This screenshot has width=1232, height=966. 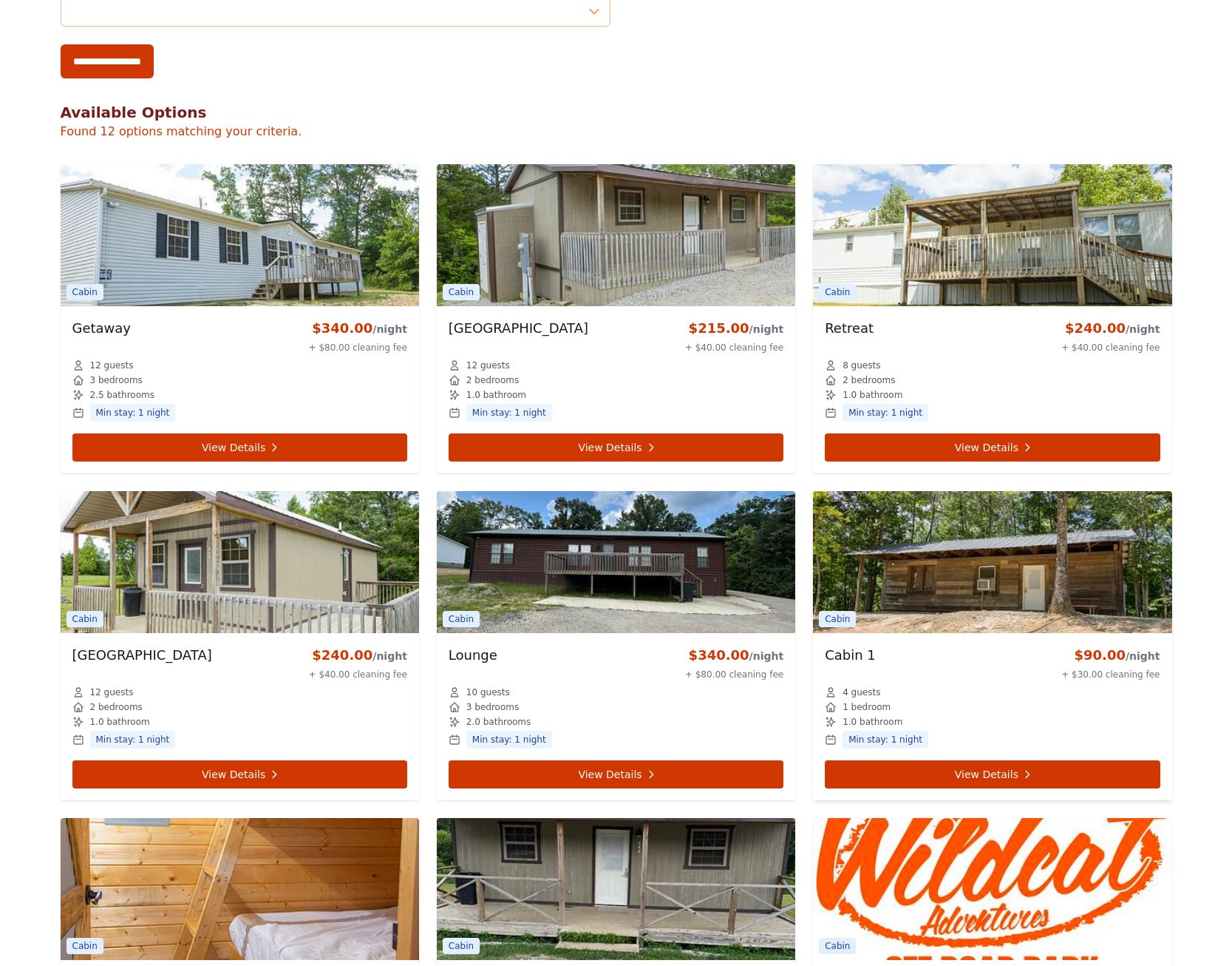 What do you see at coordinates (850, 655) in the screenshot?
I see `h3: Cabin 1` at bounding box center [850, 655].